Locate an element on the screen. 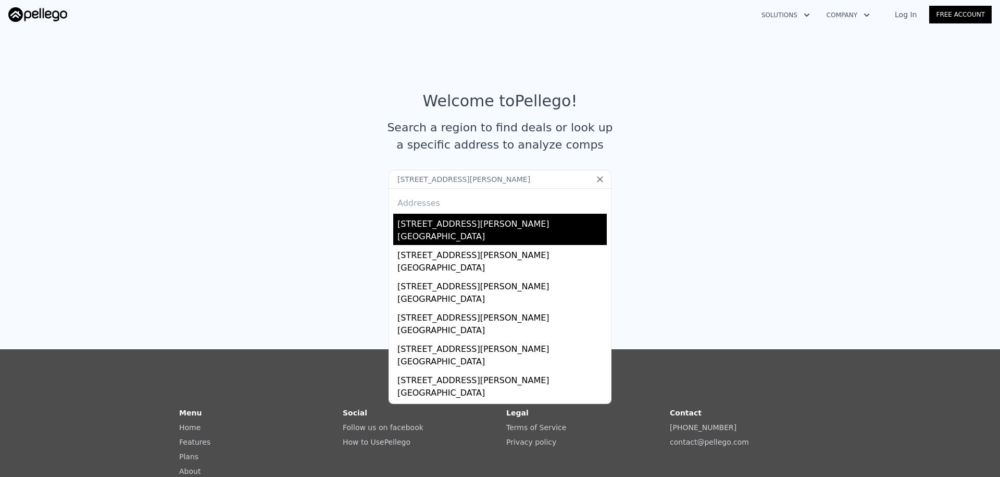  strong: Menu is located at coordinates (190, 412).